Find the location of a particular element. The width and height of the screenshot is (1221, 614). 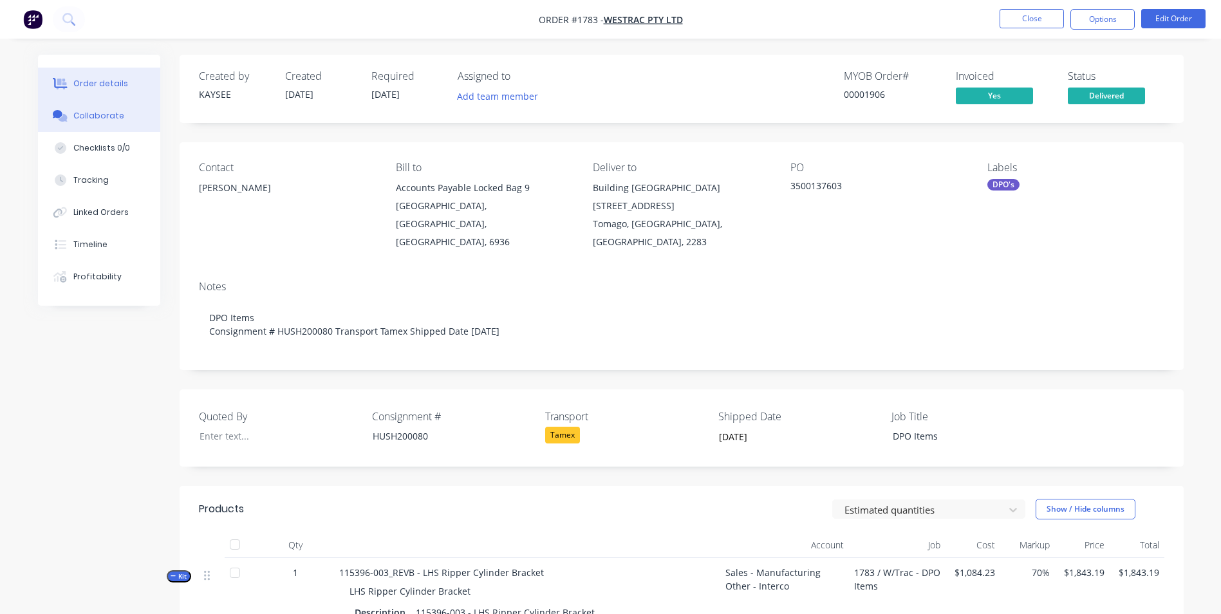

div: Notes is located at coordinates (682, 286).